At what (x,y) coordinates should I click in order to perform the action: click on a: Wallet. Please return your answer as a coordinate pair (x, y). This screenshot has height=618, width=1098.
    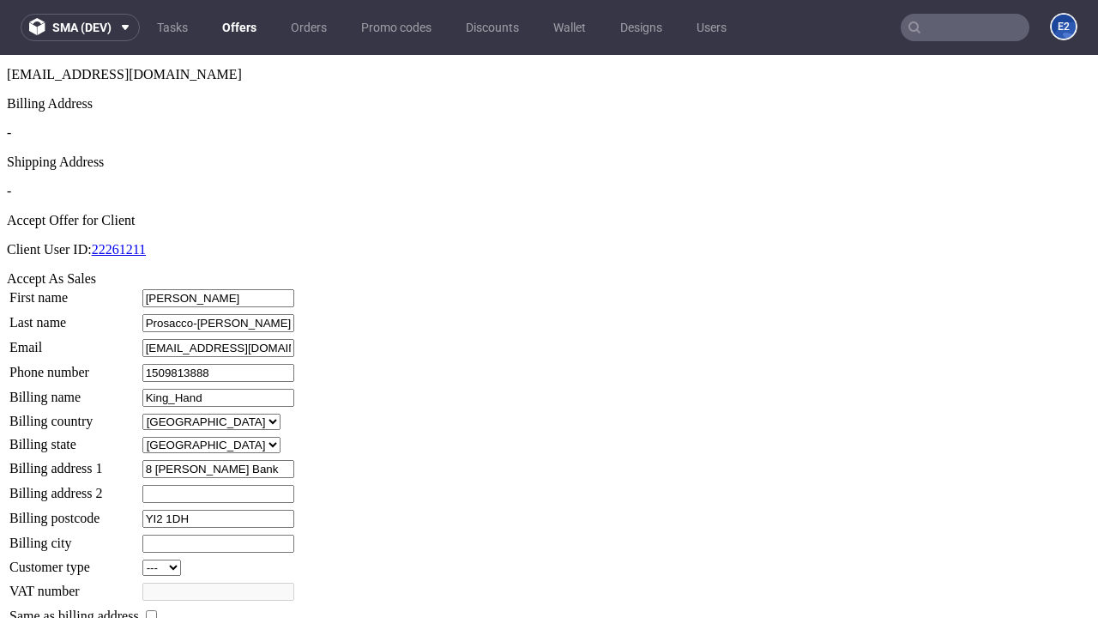
    Looking at the image, I should click on (570, 27).